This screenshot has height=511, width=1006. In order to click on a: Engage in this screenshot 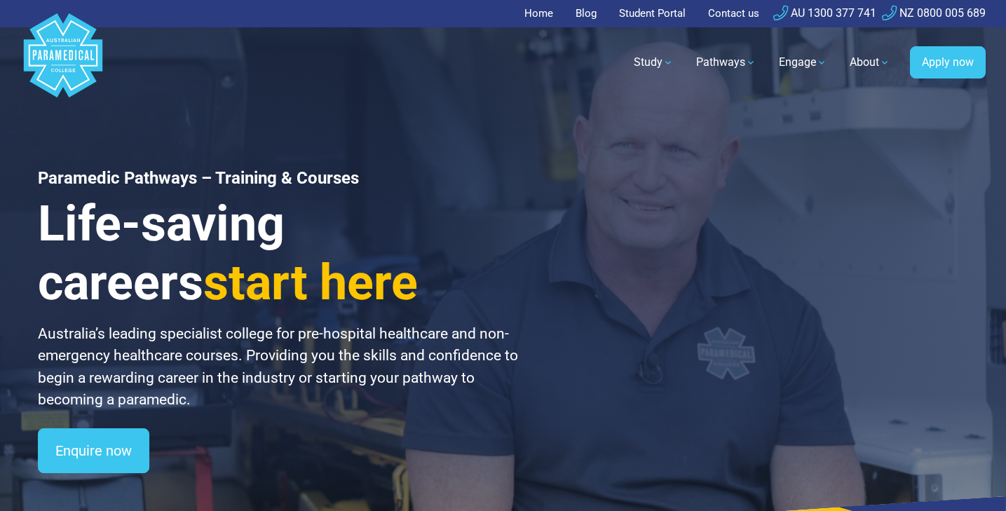, I will do `click(803, 62)`.